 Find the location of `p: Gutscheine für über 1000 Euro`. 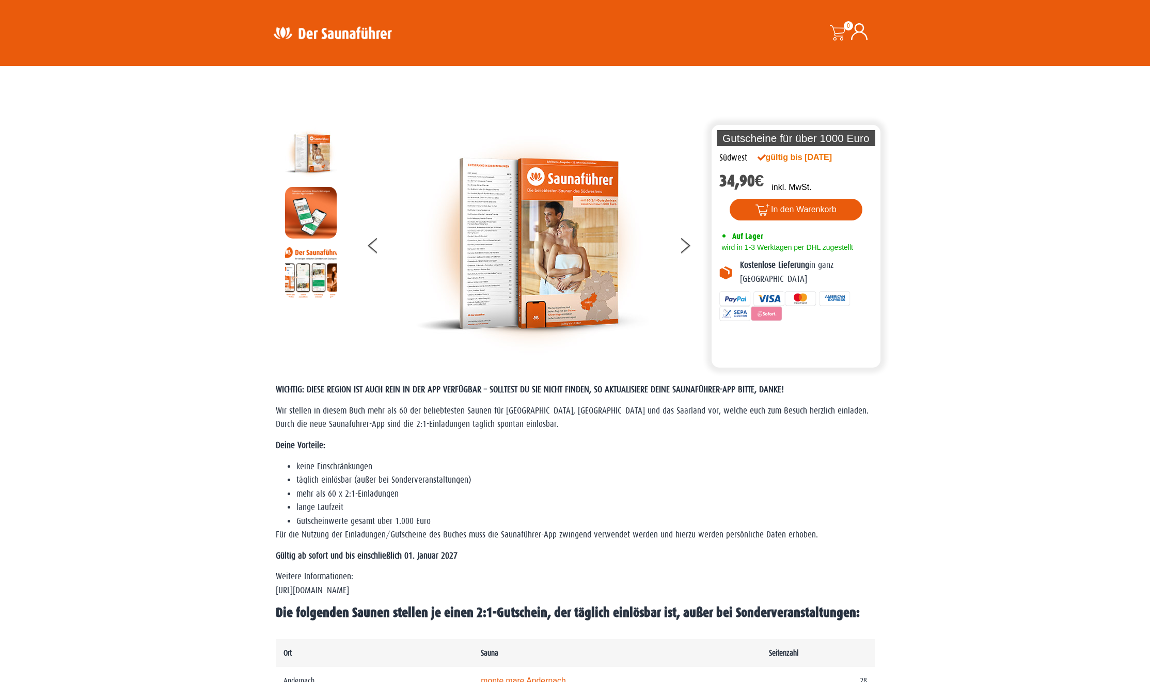

p: Gutscheine für über 1000 Euro is located at coordinates (797, 138).